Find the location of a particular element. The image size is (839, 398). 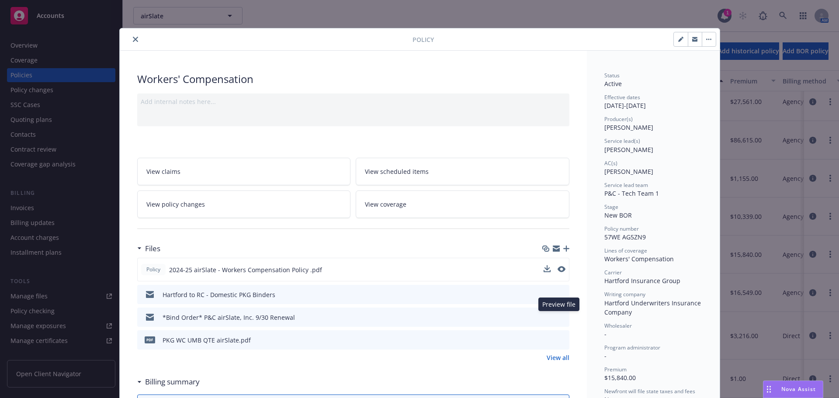

span: Service lead team is located at coordinates (626, 185).